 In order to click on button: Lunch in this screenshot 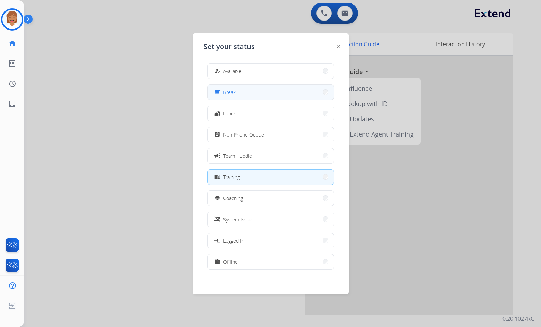, I will do `click(271, 113)`.